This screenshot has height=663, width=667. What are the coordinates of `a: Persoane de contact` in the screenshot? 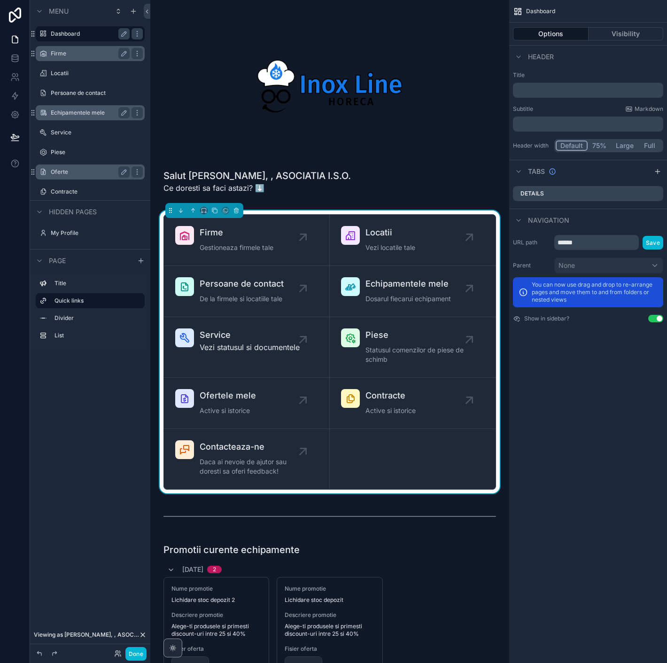 It's located at (97, 93).